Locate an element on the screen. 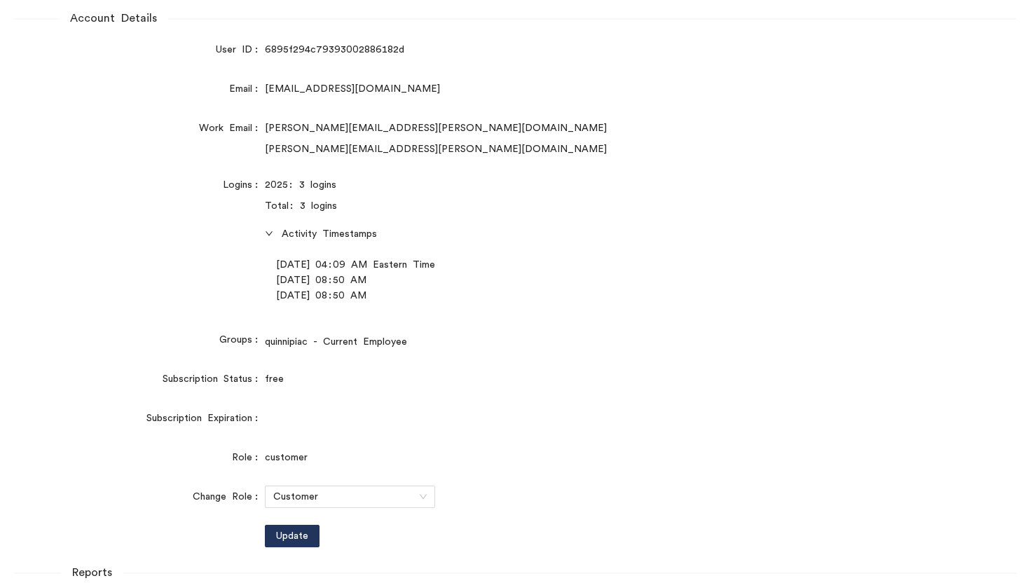  label: Groups is located at coordinates (242, 340).